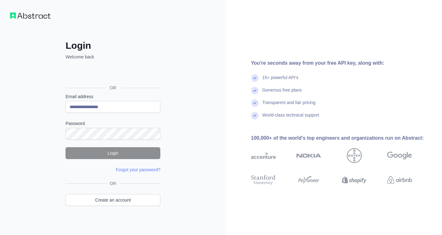 The image size is (442, 235). Describe the element at coordinates (400, 180) in the screenshot. I see `img: airbnb` at that location.